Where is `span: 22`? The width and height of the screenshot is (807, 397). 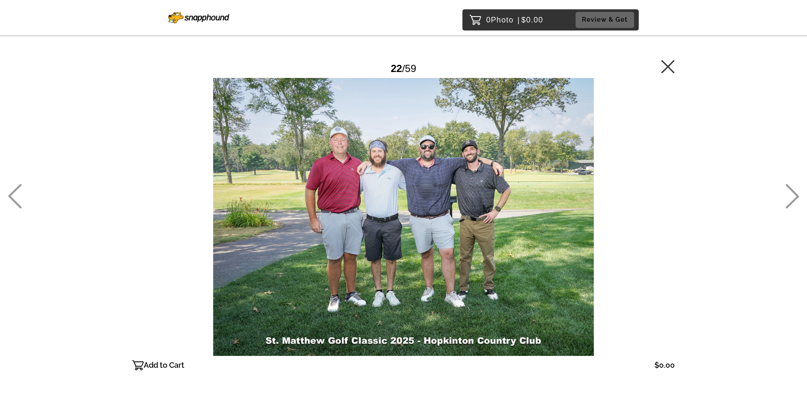 span: 22 is located at coordinates (396, 68).